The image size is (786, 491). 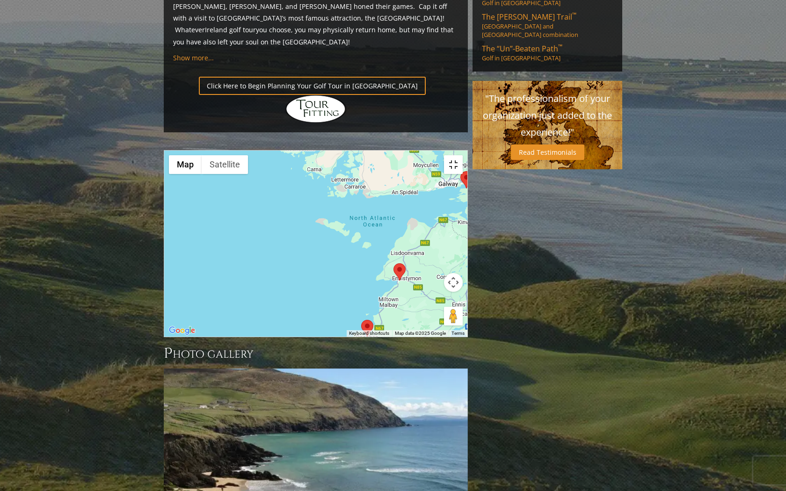 I want to click on span: Map data ©2025 Google, so click(x=420, y=333).